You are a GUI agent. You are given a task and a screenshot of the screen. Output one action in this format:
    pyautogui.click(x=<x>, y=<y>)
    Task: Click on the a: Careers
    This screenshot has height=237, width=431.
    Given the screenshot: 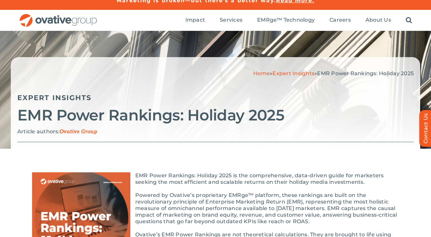 What is the action you would take?
    pyautogui.click(x=340, y=20)
    